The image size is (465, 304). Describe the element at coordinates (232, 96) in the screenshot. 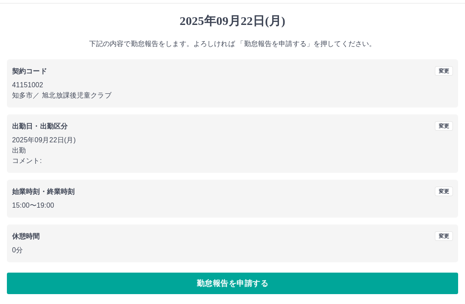

I see `p: 知多市 ／ 旭北放課後児童クラブ` at that location.